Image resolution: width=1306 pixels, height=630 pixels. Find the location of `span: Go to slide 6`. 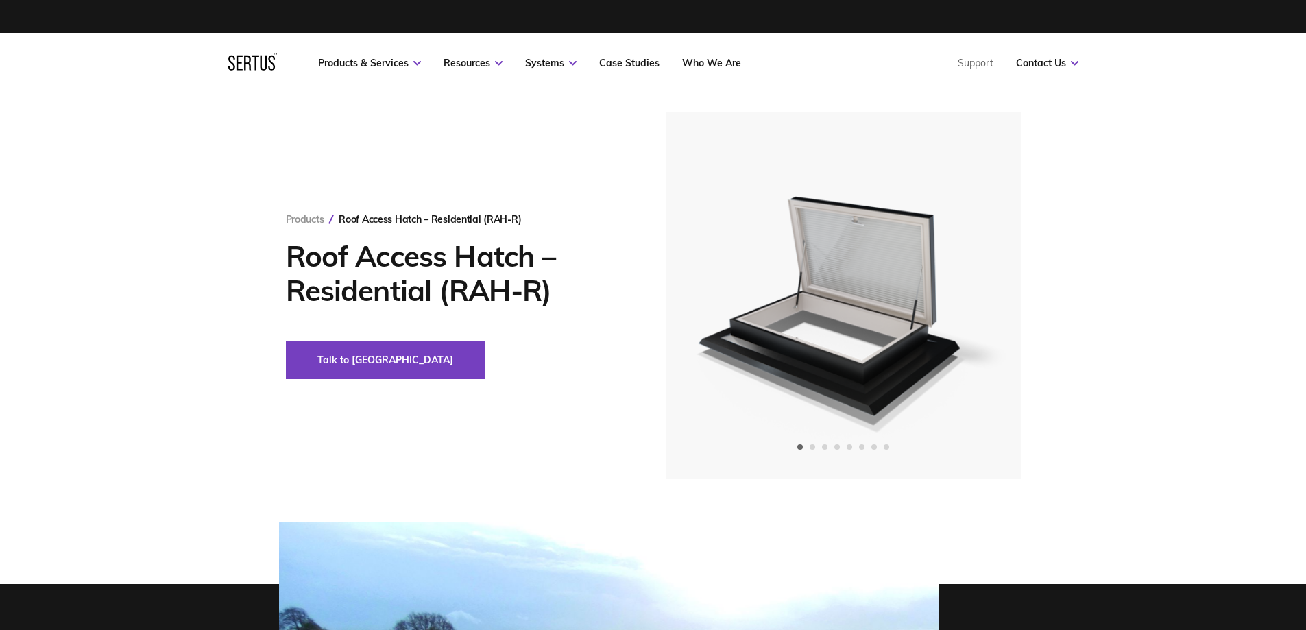

span: Go to slide 6 is located at coordinates (862, 447).